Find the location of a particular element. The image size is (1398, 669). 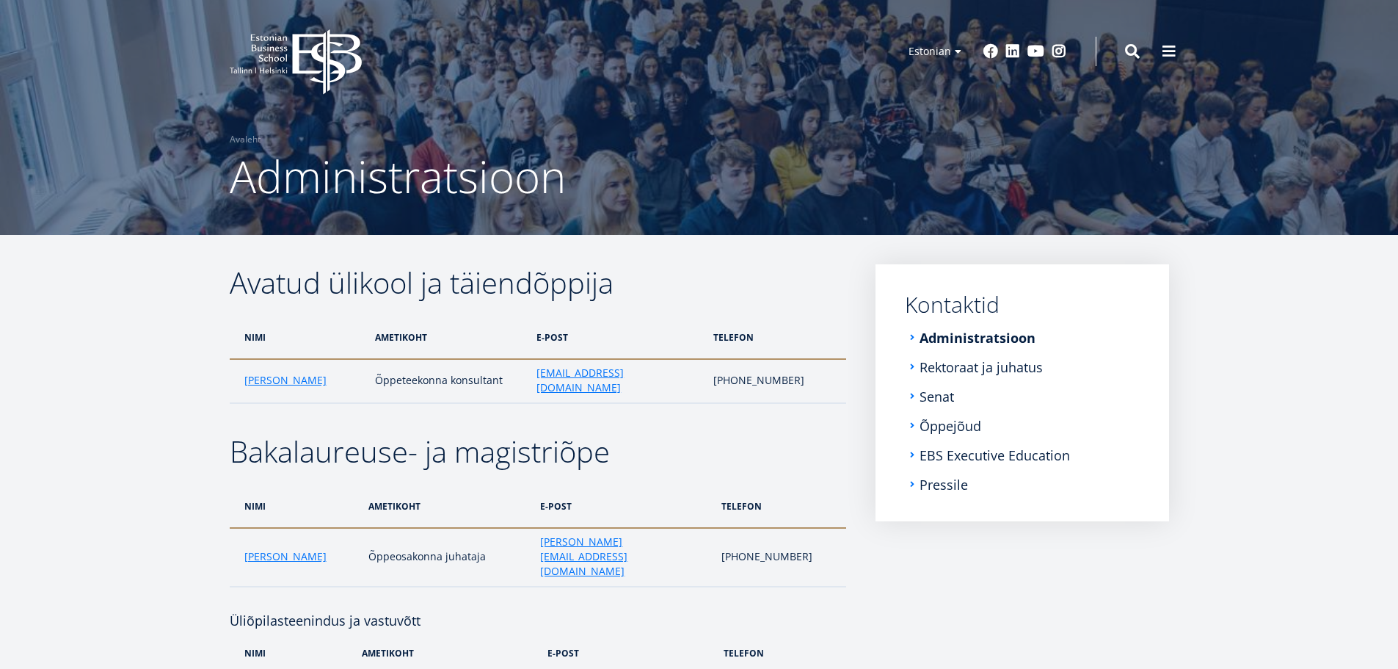

a: Youtube is located at coordinates (1036, 51).